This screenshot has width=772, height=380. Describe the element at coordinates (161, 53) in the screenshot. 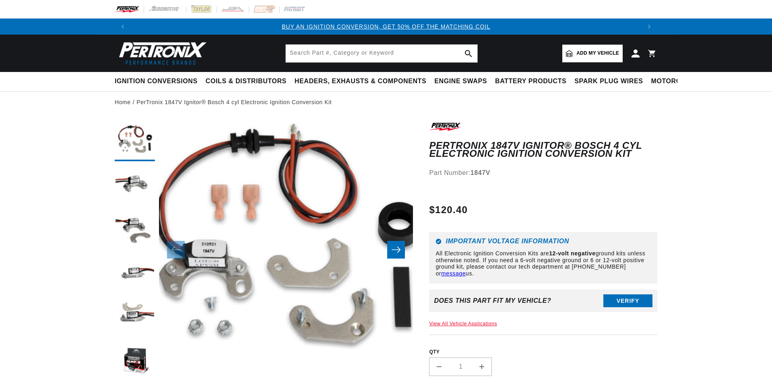

I see `img: Pertronix` at that location.